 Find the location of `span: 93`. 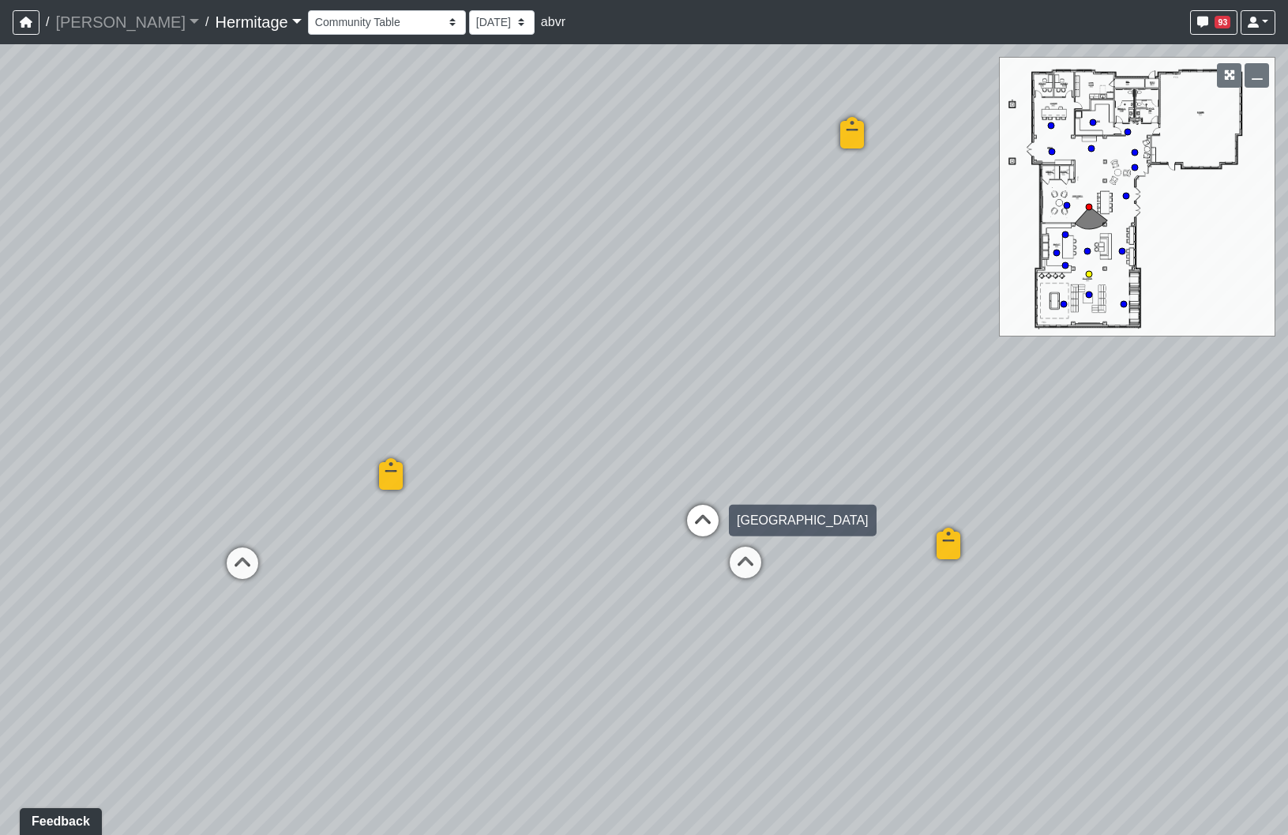

span: 93 is located at coordinates (1222, 22).